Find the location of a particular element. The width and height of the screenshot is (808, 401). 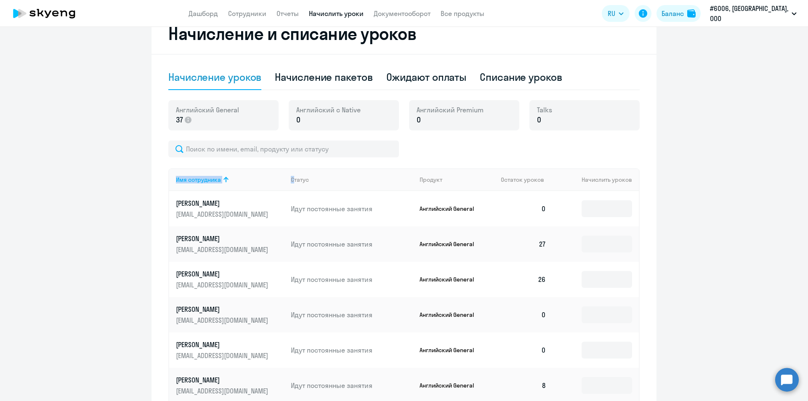

button: Балансbalance is located at coordinates (678, 13).